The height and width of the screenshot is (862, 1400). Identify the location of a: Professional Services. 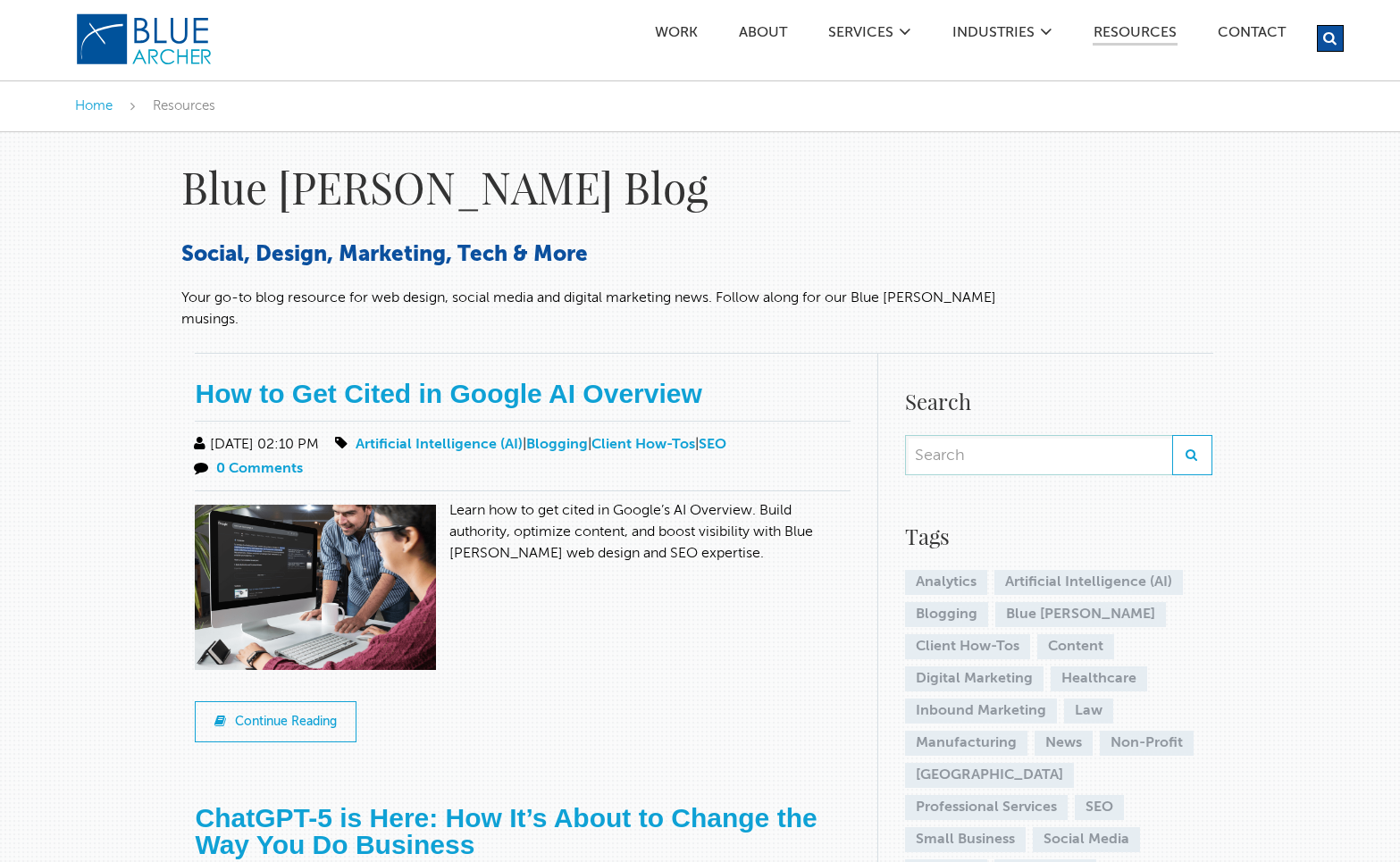
(986, 807).